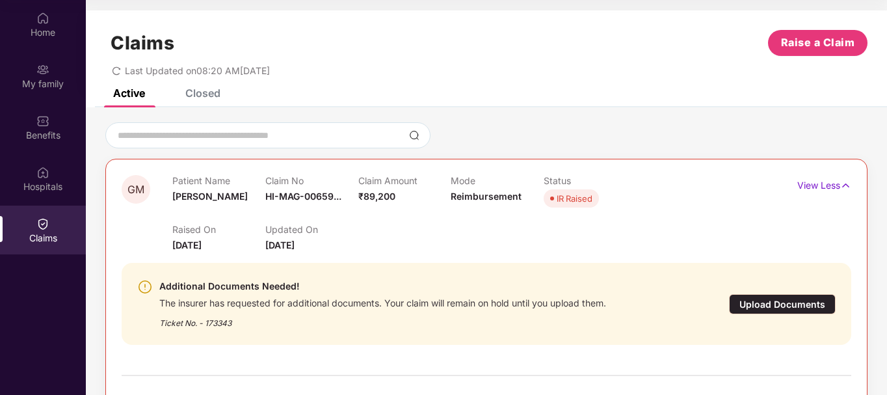  I want to click on p: Status, so click(590, 180).